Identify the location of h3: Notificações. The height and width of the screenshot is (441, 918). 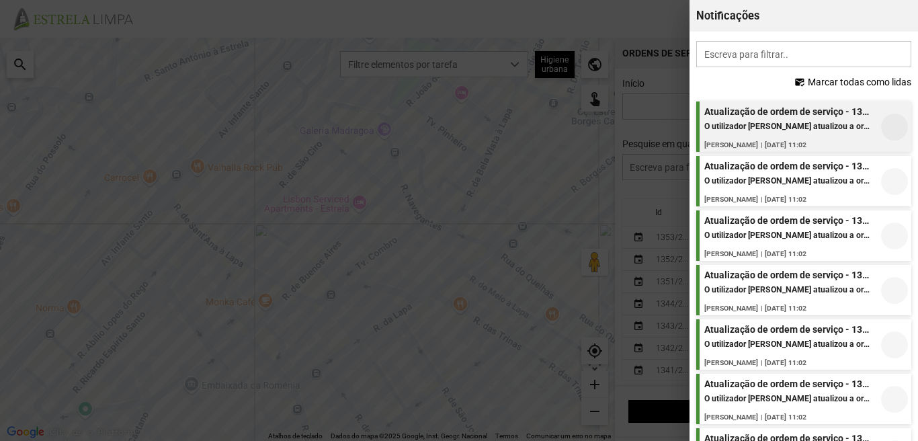
(804, 15).